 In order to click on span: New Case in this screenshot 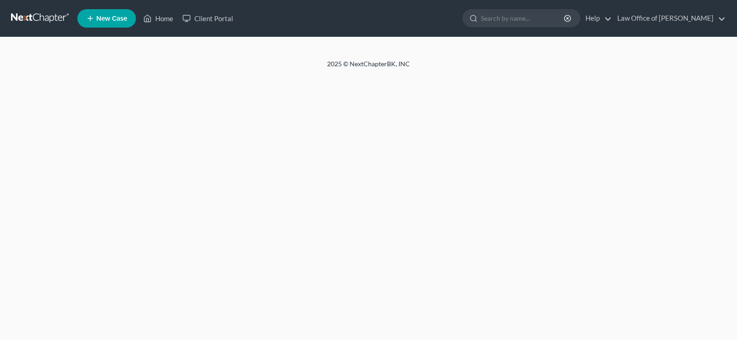, I will do `click(111, 18)`.